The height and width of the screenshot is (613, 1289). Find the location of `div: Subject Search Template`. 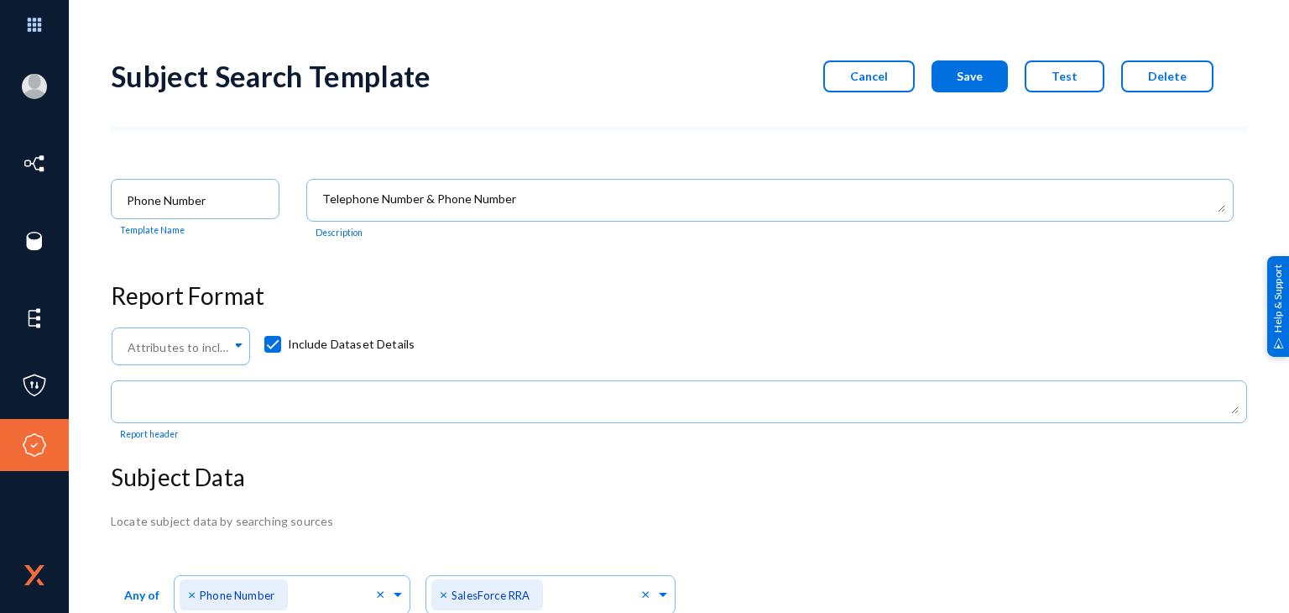

div: Subject Search Template is located at coordinates (271, 76).